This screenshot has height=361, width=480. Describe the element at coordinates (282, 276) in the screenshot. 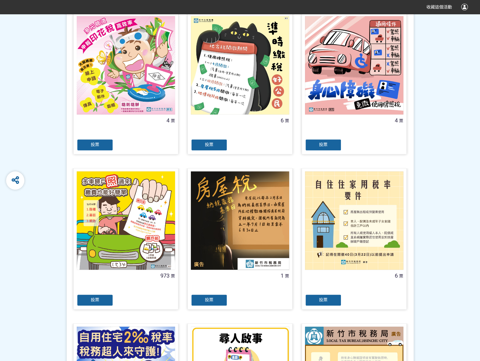

I see `span: 1` at that location.